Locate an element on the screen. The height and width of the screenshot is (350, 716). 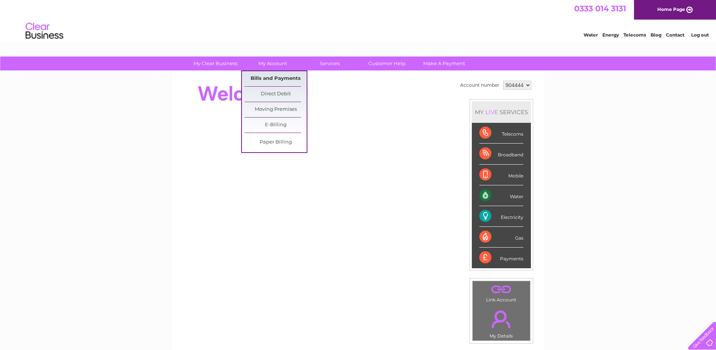
a: Contact is located at coordinates (675, 35).